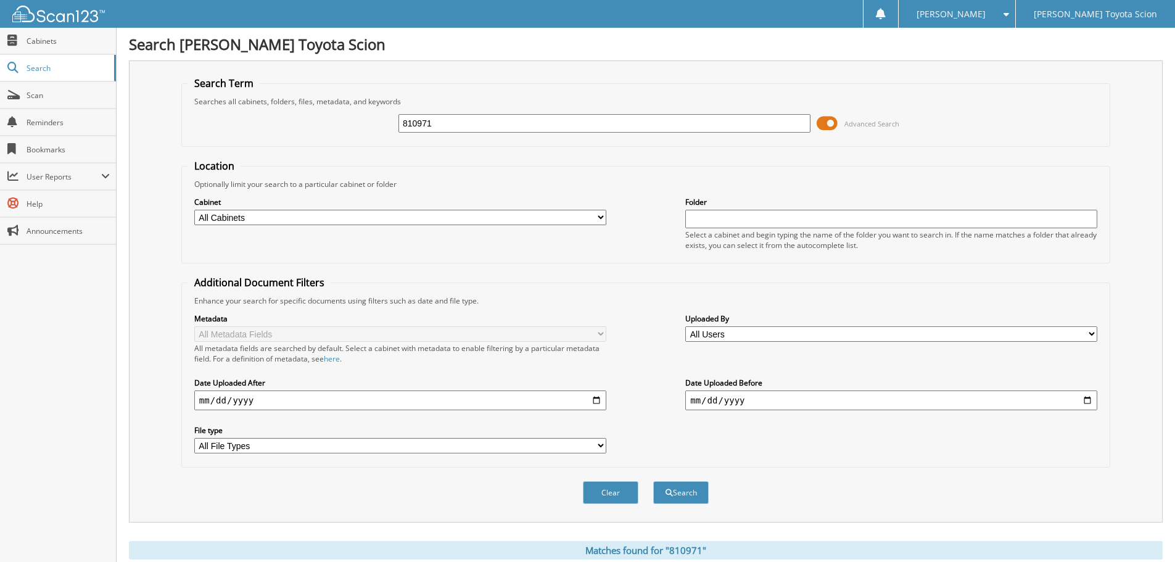  What do you see at coordinates (332, 358) in the screenshot?
I see `a: here` at bounding box center [332, 358].